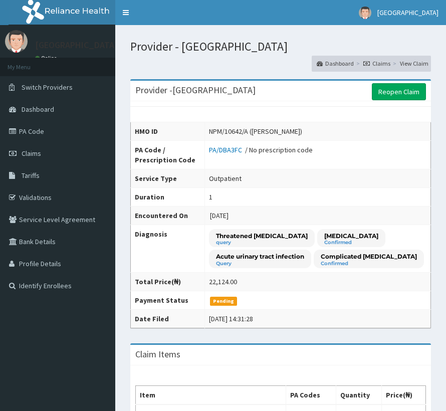 The width and height of the screenshot is (446, 411). I want to click on span: Tariffs, so click(31, 175).